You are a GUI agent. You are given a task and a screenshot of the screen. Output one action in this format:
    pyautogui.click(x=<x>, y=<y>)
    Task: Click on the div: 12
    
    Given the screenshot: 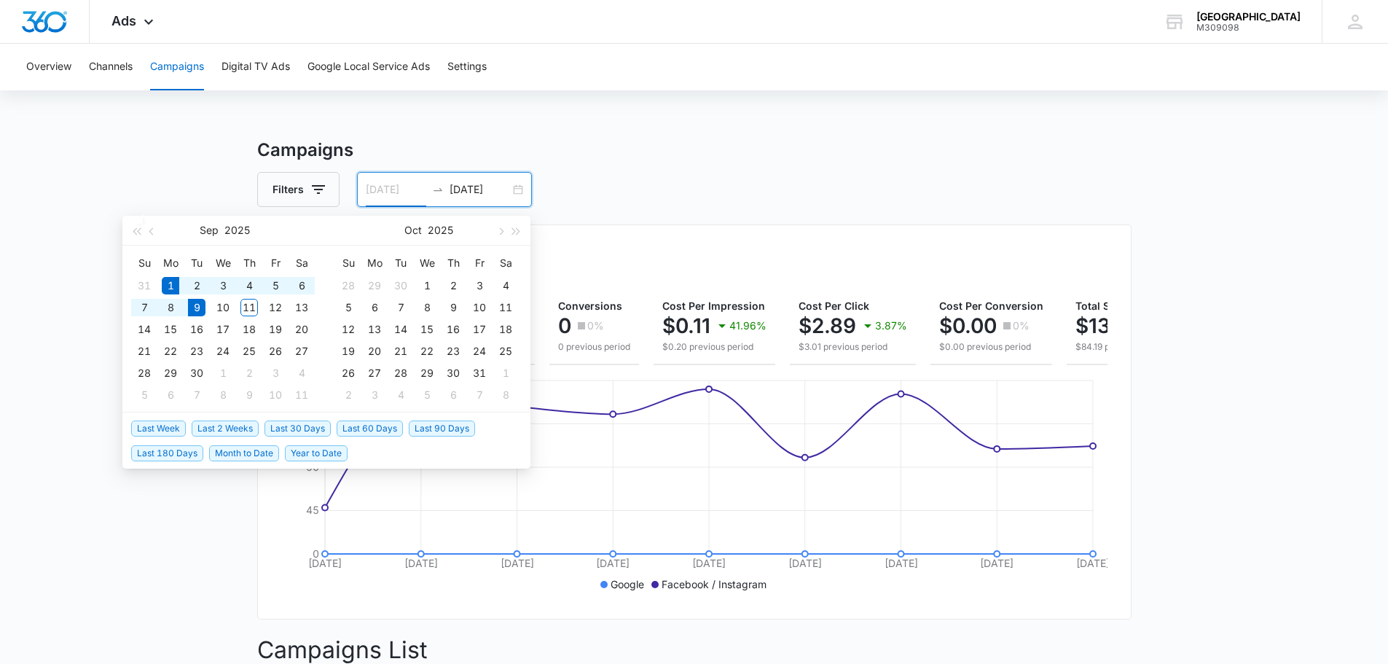 What is the action you would take?
    pyautogui.click(x=348, y=329)
    